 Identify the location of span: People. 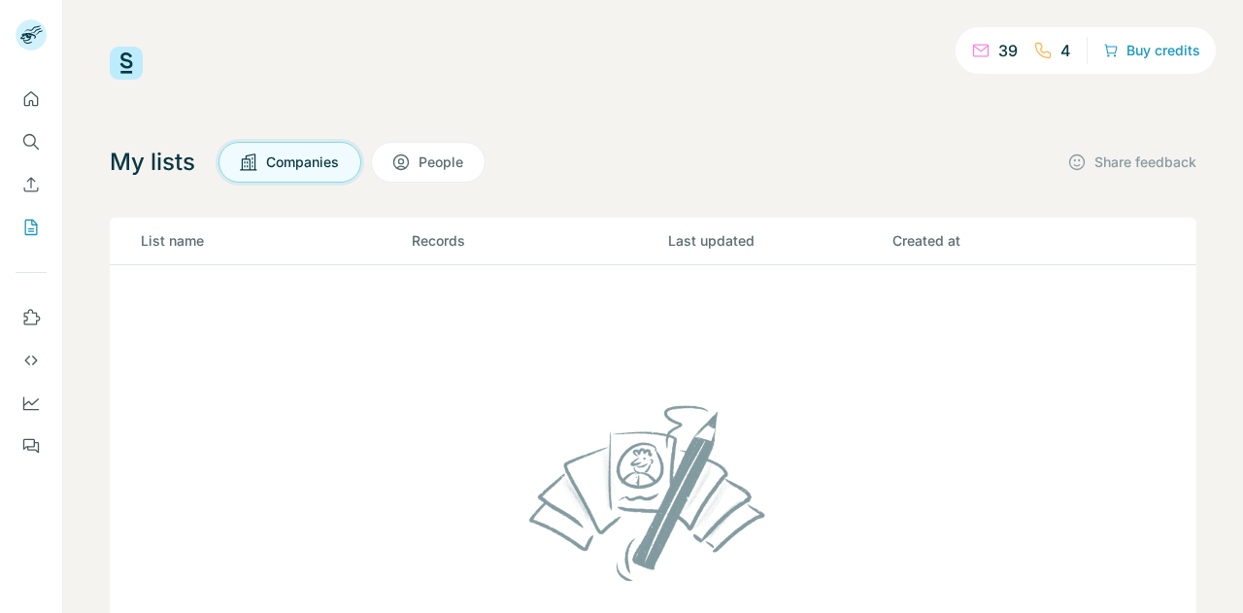
(442, 162).